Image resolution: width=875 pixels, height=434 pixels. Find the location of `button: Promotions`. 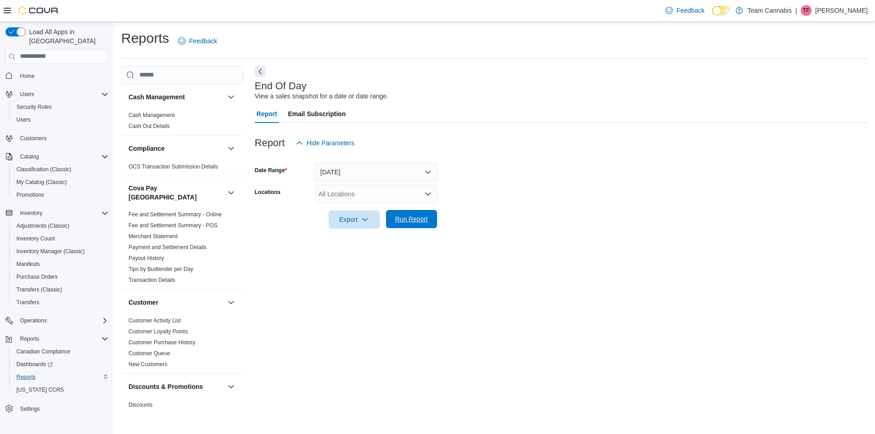

button: Promotions is located at coordinates (61, 195).